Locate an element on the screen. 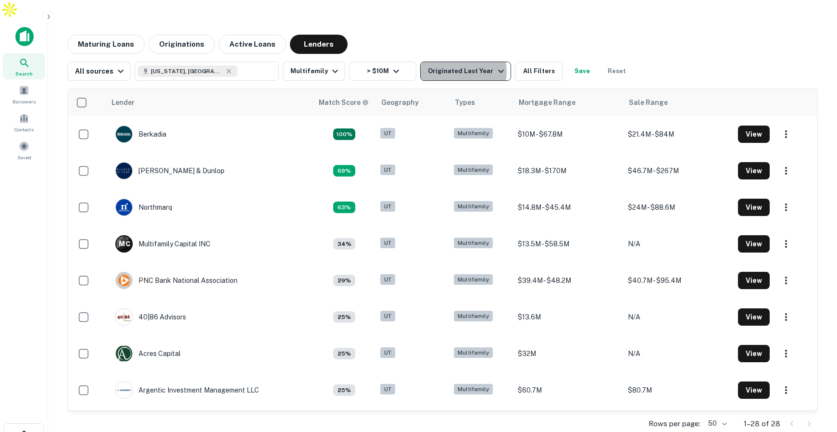 The image size is (837, 432). span: Search is located at coordinates (24, 74).